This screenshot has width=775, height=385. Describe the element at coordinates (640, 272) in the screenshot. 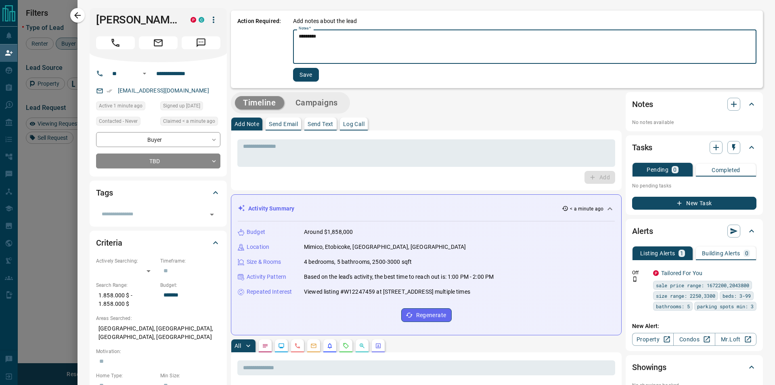

I see `p: Off` at that location.